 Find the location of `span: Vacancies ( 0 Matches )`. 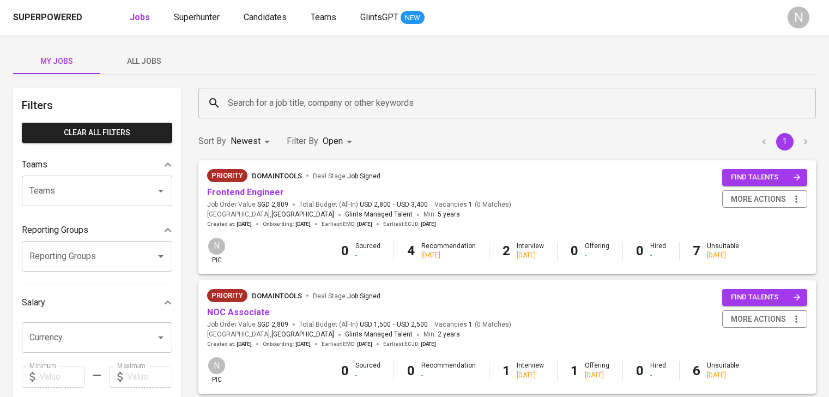

span: Vacancies ( 0 Matches ) is located at coordinates (472, 204).